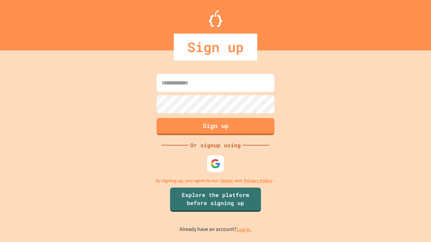 The height and width of the screenshot is (242, 431). Describe the element at coordinates (215, 19) in the screenshot. I see `img: Logo.svg` at that location.